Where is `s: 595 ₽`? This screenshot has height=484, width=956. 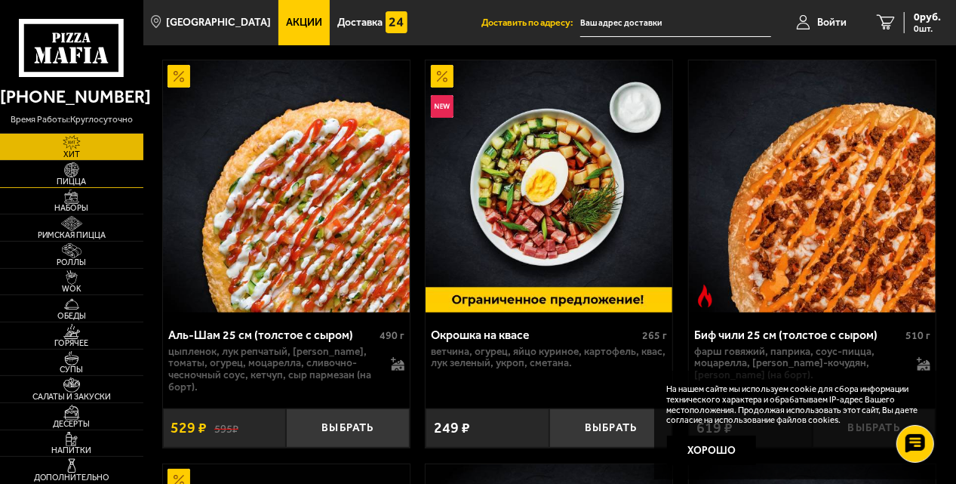 s: 595 ₽ is located at coordinates (226, 428).